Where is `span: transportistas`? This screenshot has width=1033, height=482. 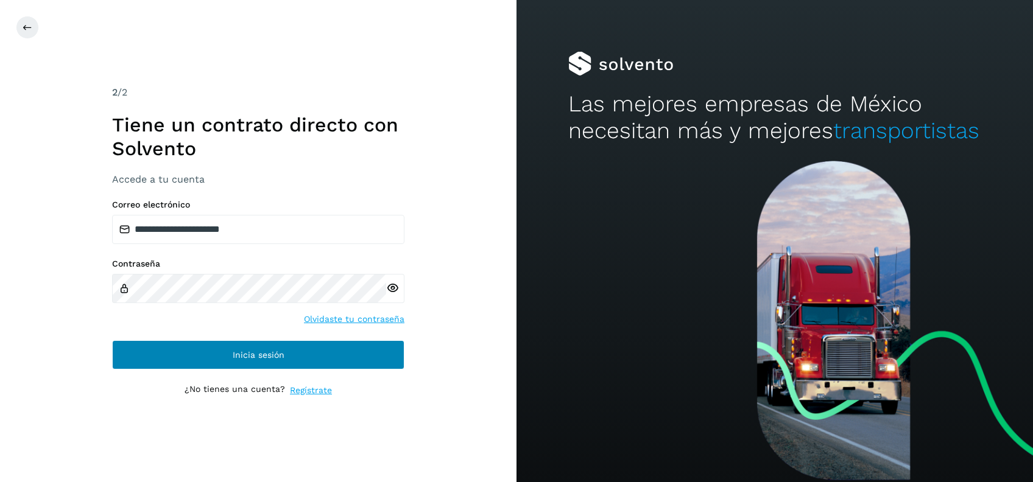
span: transportistas is located at coordinates (906, 130).